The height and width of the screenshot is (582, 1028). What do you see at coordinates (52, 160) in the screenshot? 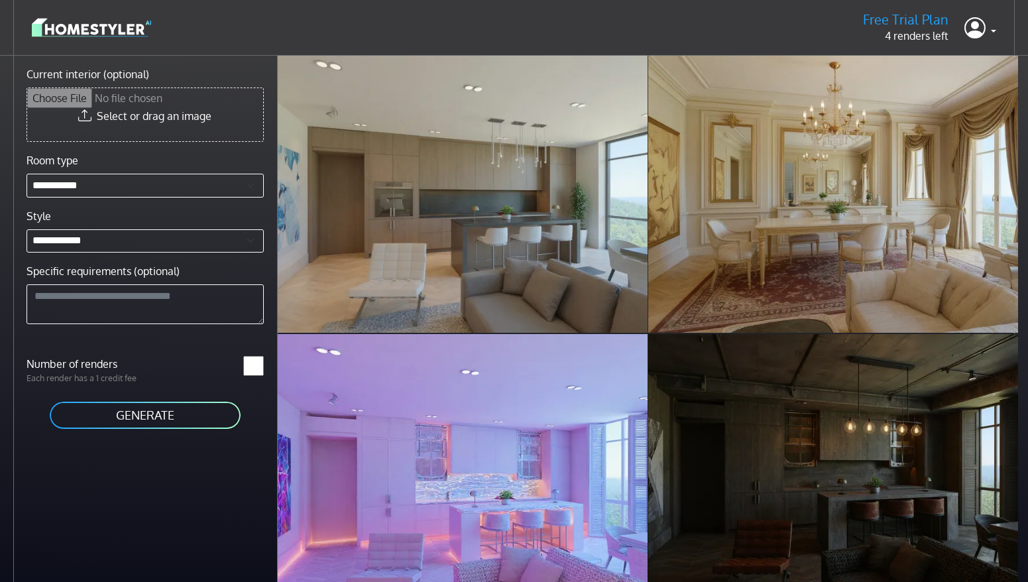
I see `label: Room type` at bounding box center [52, 160].